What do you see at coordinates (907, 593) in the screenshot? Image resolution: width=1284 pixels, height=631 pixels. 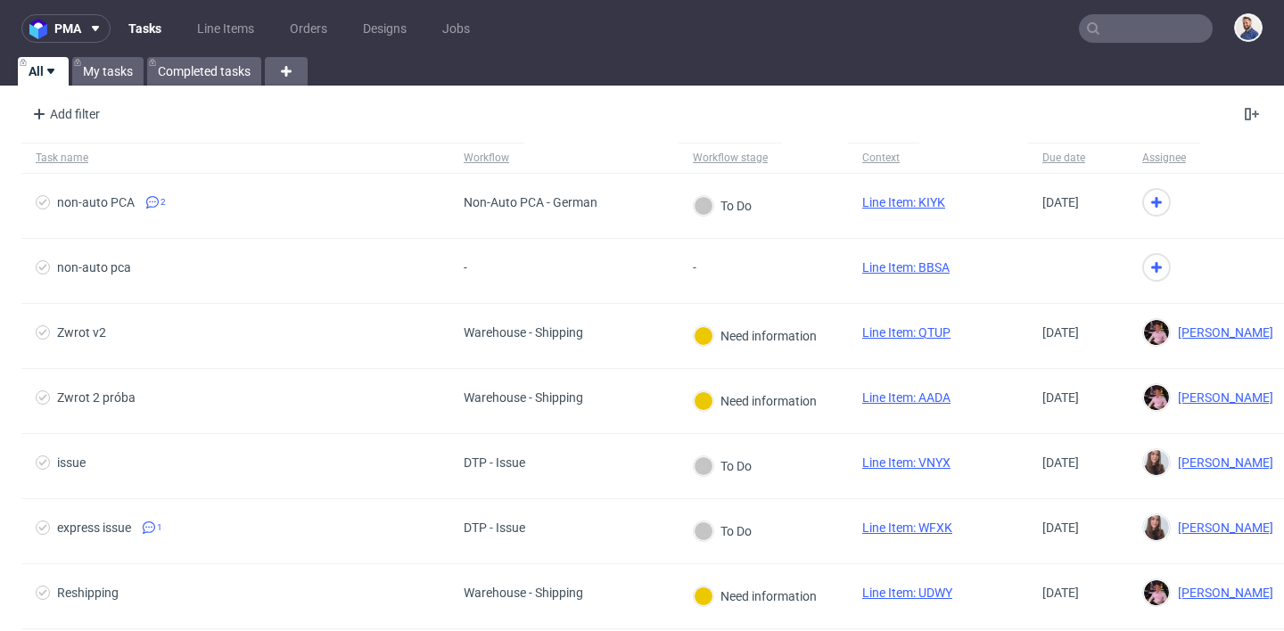 I see `a: Line Item: UDWY` at bounding box center [907, 593].